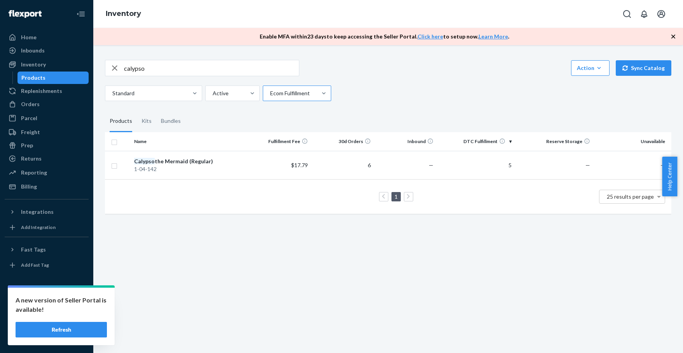 This screenshot has width=683, height=353. Describe the element at coordinates (33, 250) in the screenshot. I see `div: Fast Tags` at that location.